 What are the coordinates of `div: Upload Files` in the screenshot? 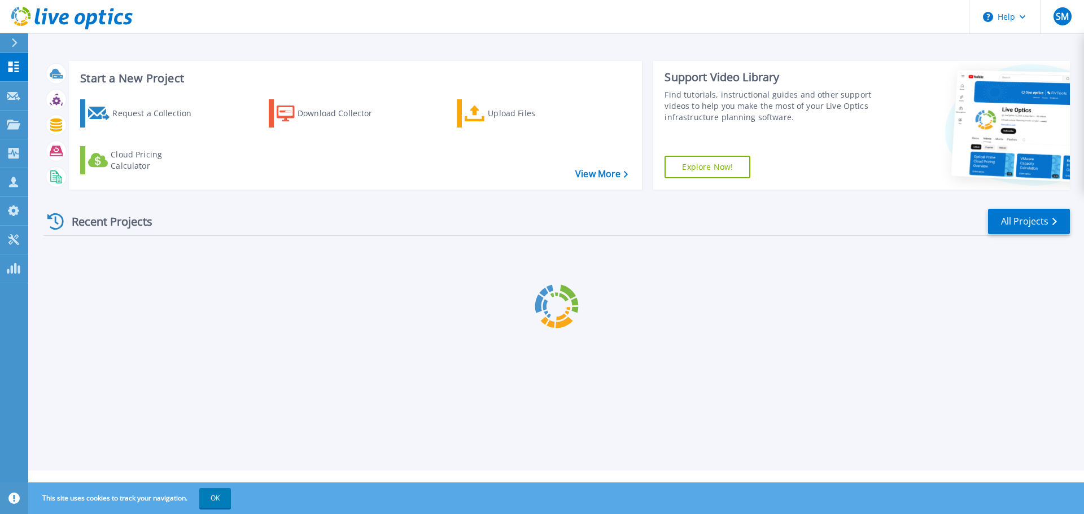 It's located at (533, 113).